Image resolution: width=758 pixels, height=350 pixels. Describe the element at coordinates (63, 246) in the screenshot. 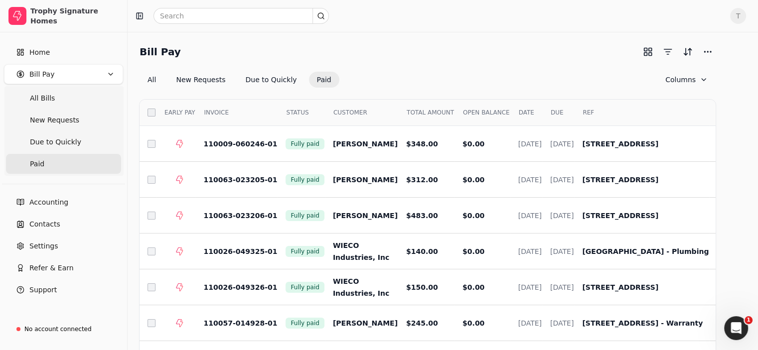

I see `a: Settings` at that location.